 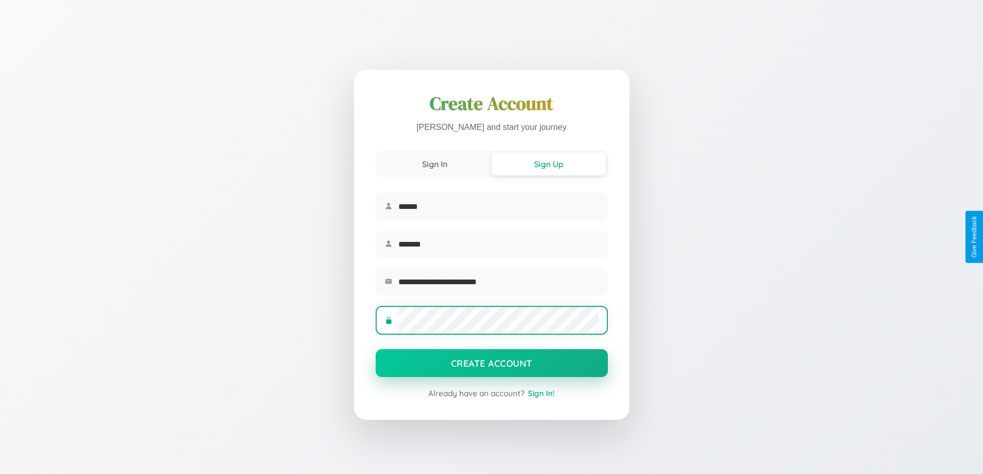 I want to click on span: Sign In!, so click(x=541, y=393).